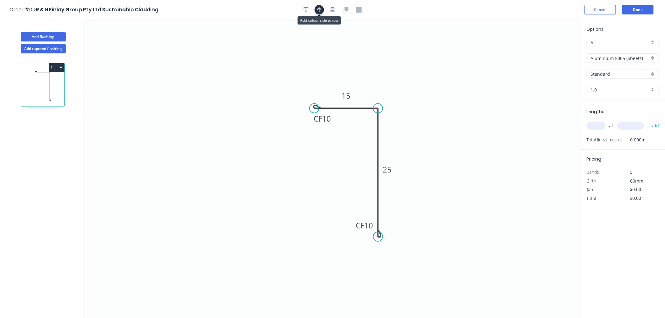 The height and width of the screenshot is (318, 665). I want to click on input: Price level, so click(620, 42).